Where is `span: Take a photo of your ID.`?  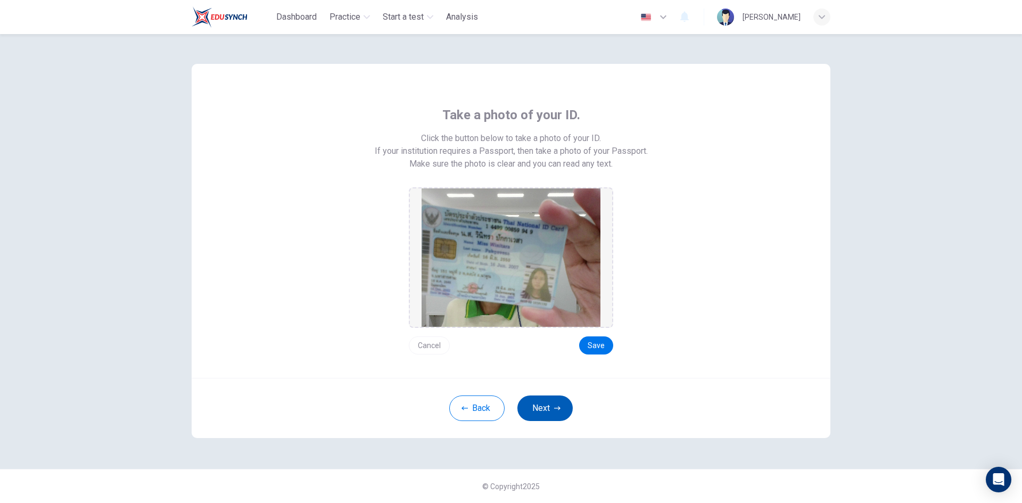 span: Take a photo of your ID. is located at coordinates (511, 115).